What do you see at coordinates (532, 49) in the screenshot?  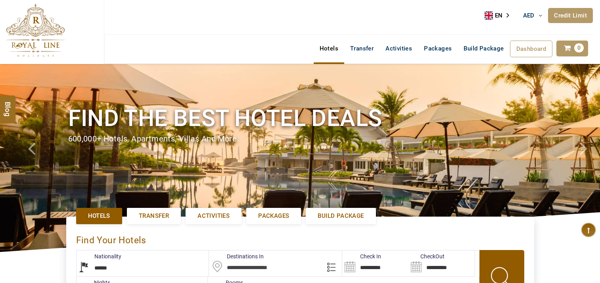 I see `span: Dashboard` at bounding box center [532, 49].